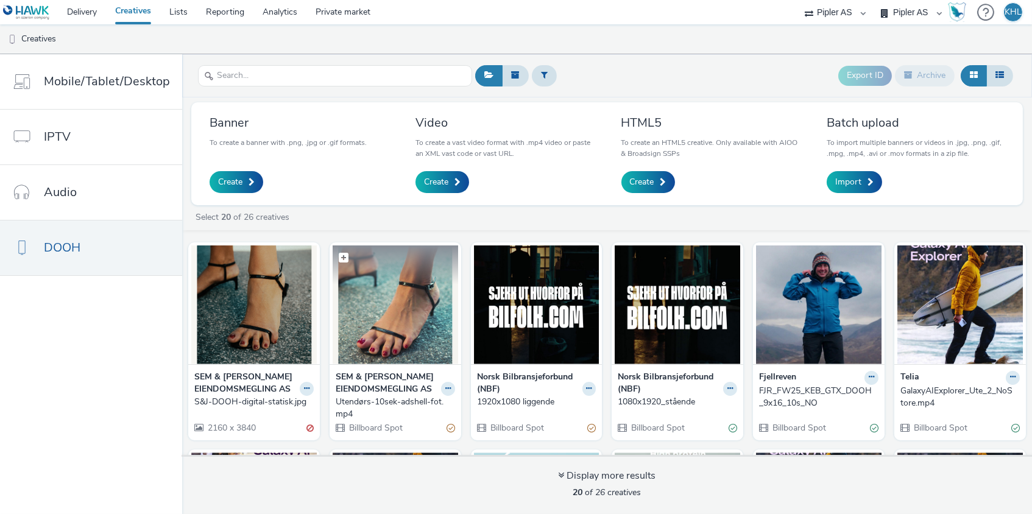  I want to click on span: of 26 creatives, so click(608, 492).